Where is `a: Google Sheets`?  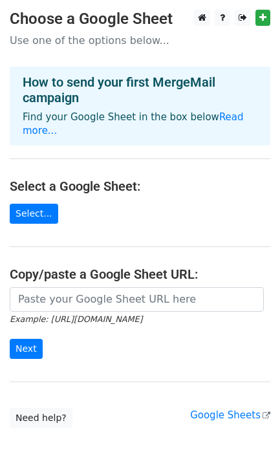
a: Google Sheets is located at coordinates (230, 415).